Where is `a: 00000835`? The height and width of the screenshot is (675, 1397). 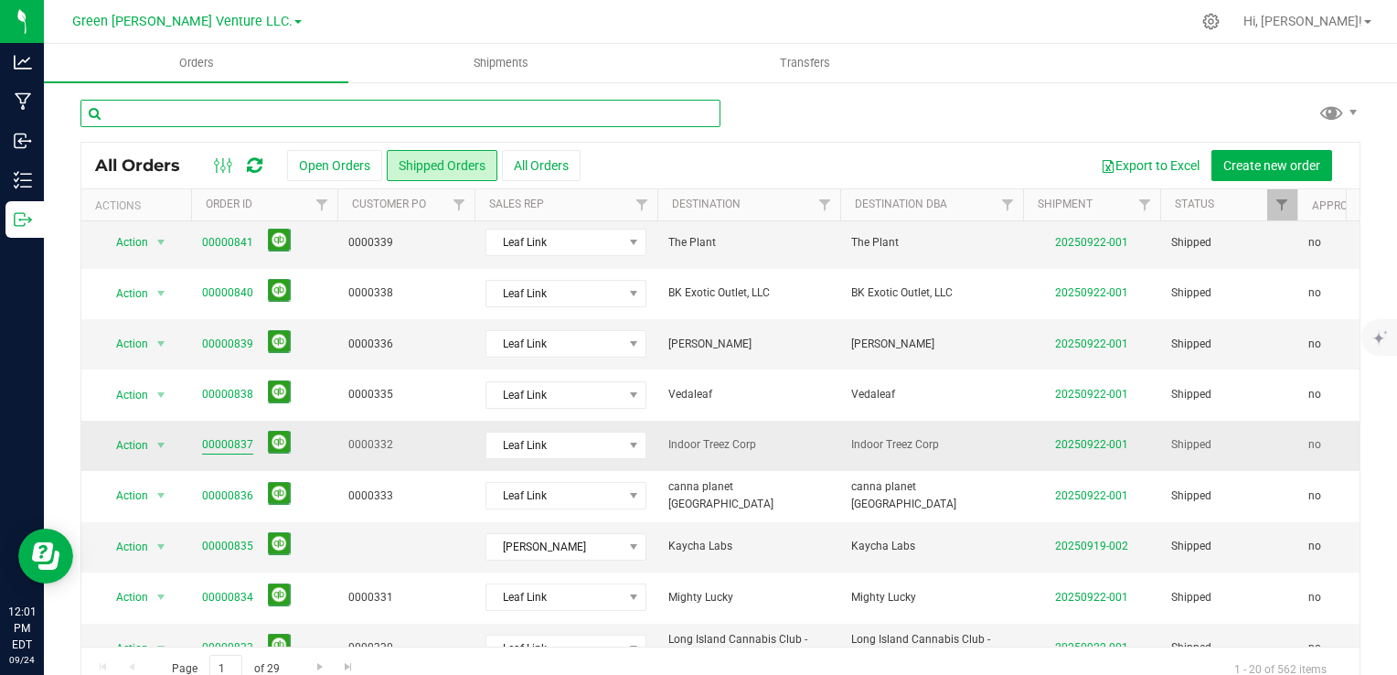
a: 00000835 is located at coordinates (228, 546).